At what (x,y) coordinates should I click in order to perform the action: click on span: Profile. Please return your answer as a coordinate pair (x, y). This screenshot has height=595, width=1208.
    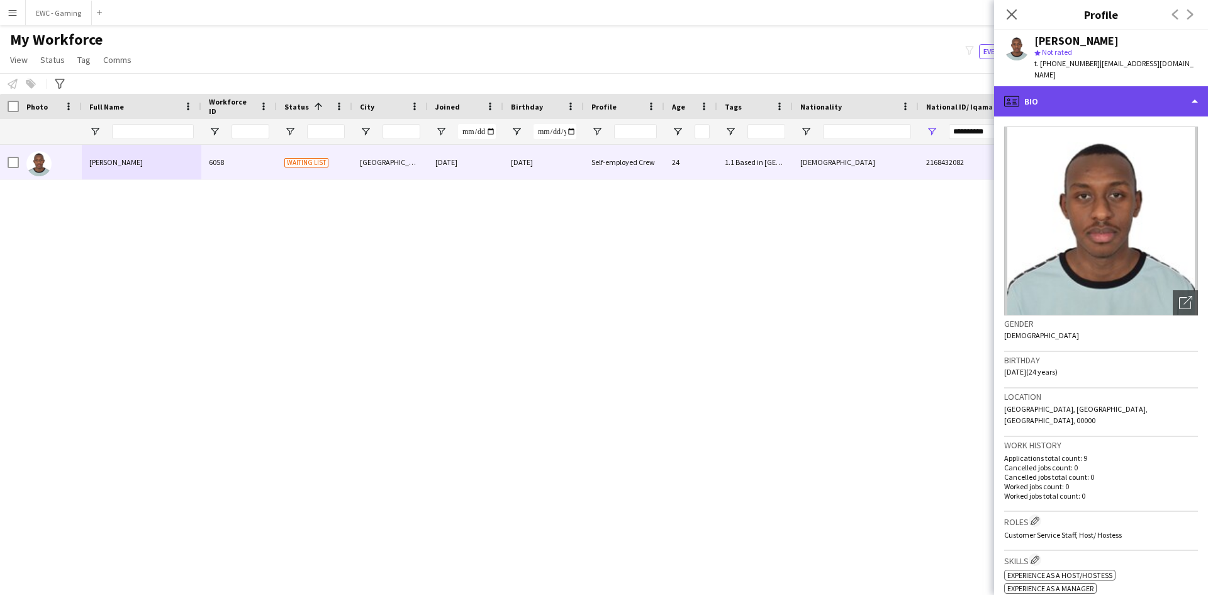
    Looking at the image, I should click on (604, 106).